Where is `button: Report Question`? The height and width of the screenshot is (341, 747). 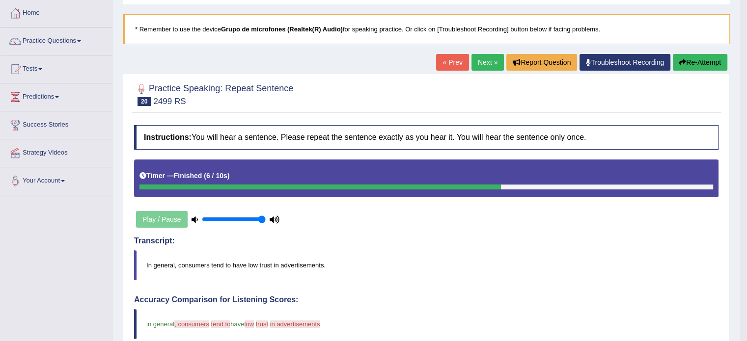 button: Report Question is located at coordinates (542, 62).